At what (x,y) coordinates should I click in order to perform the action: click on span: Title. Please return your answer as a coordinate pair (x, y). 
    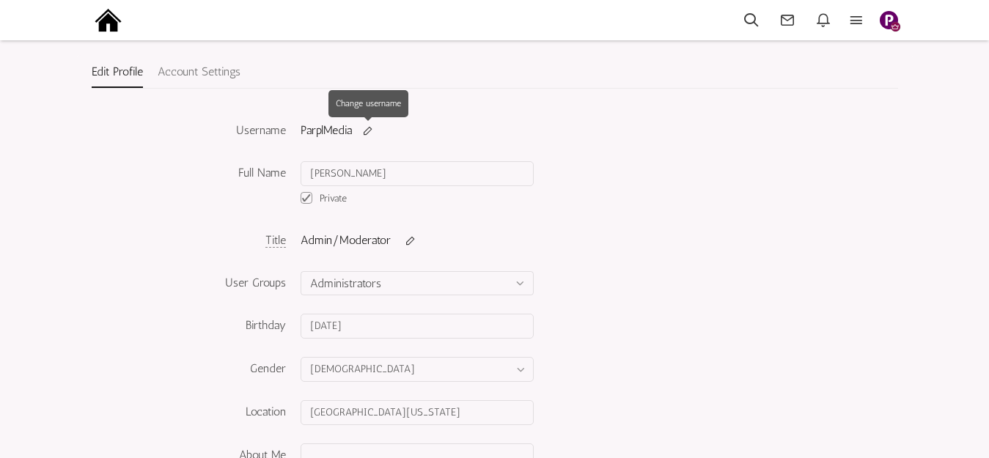
    Looking at the image, I should click on (276, 240).